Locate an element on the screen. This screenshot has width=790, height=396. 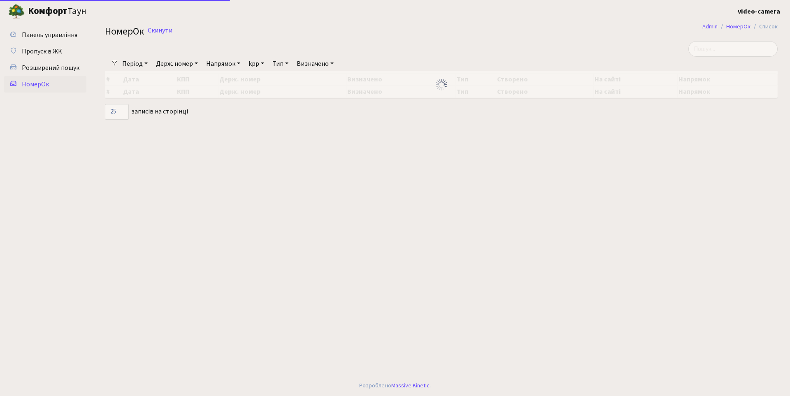
a: kpp is located at coordinates (256, 64).